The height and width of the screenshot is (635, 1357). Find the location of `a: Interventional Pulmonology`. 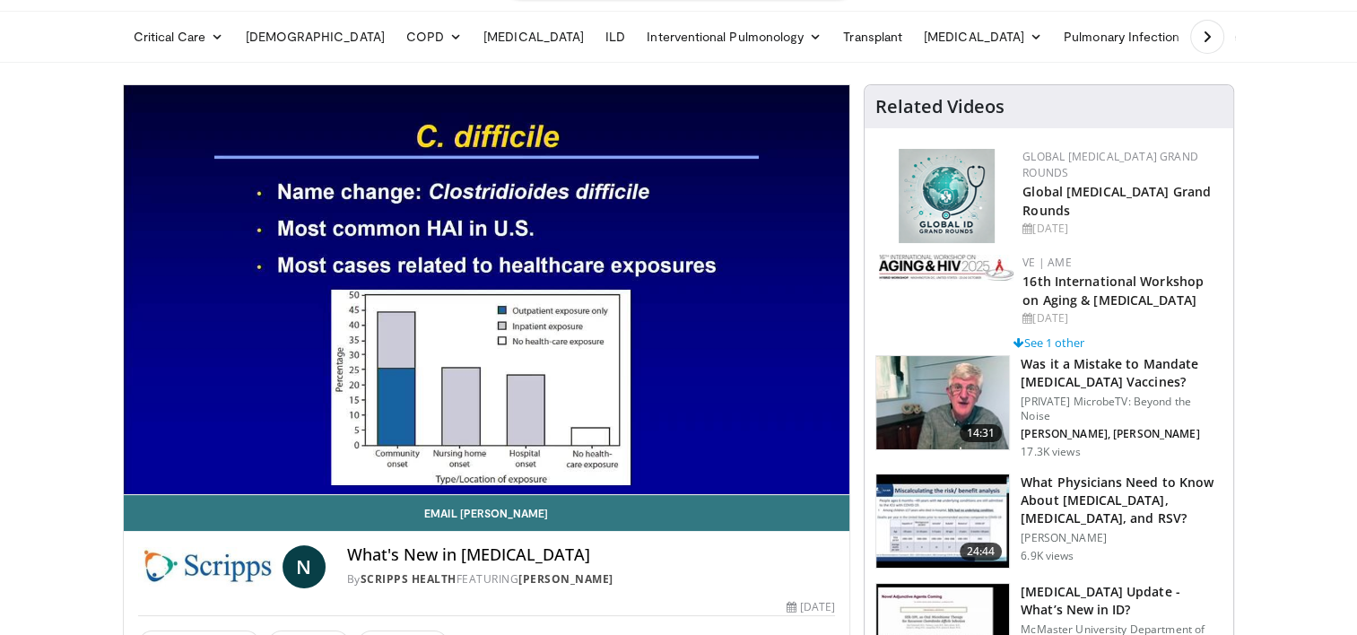

a: Interventional Pulmonology is located at coordinates (733, 37).